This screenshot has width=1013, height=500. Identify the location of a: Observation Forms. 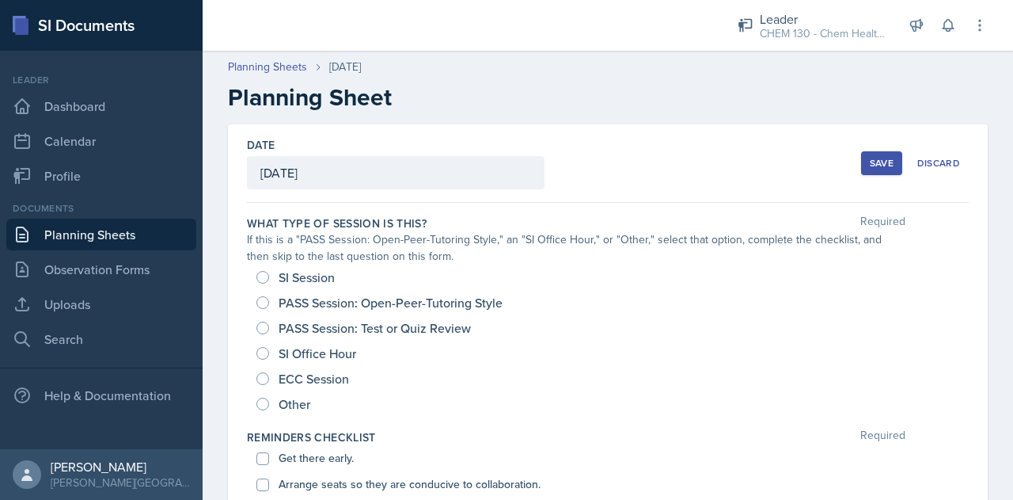
(101, 269).